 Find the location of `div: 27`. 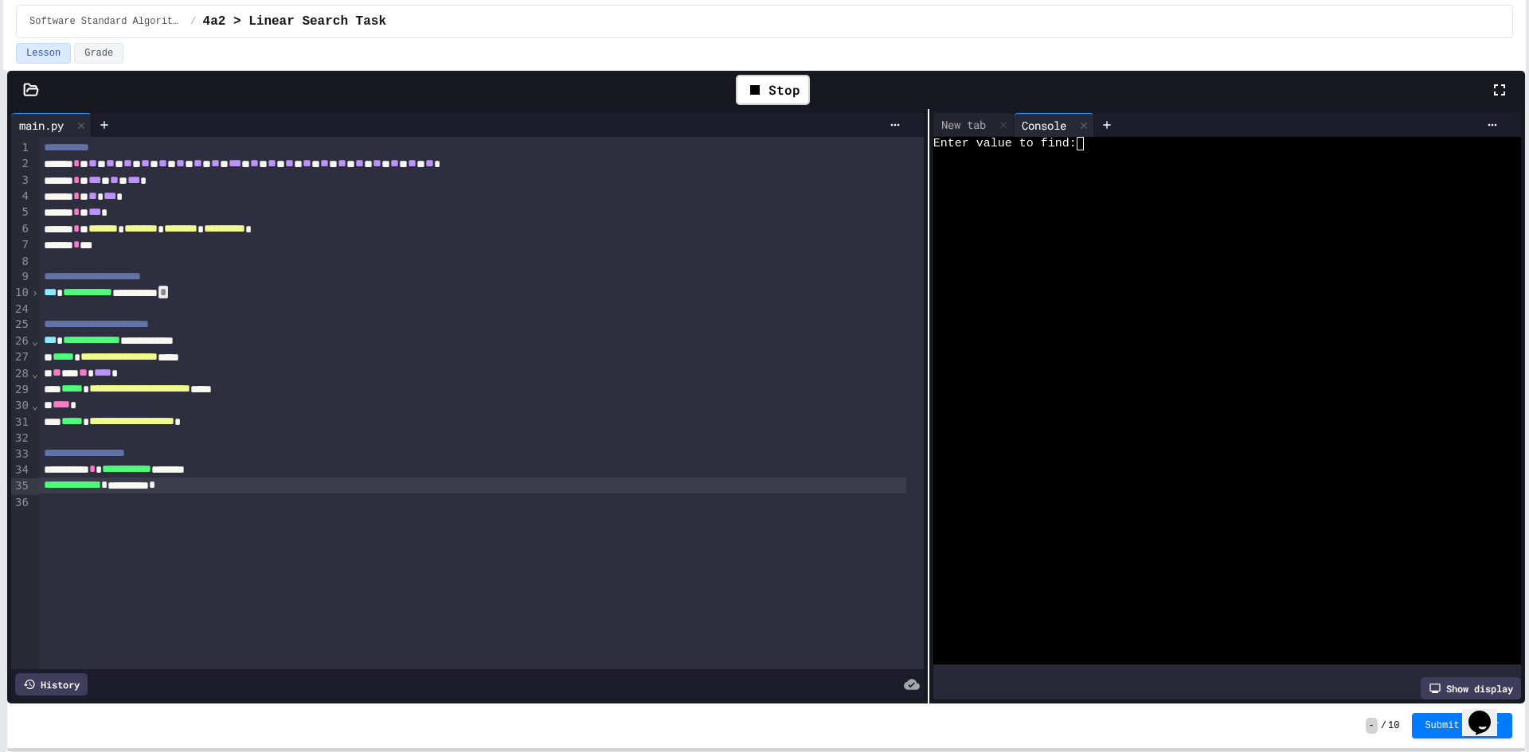

div: 27 is located at coordinates (21, 358).